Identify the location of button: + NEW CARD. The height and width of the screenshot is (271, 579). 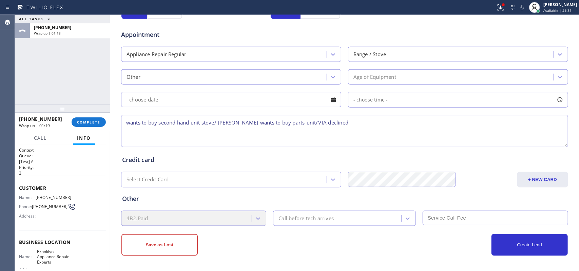
(542, 180).